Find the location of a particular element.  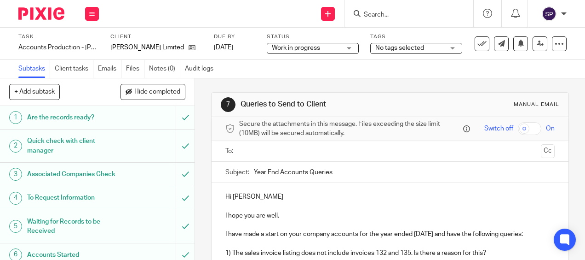

input: Search is located at coordinates (404, 15).